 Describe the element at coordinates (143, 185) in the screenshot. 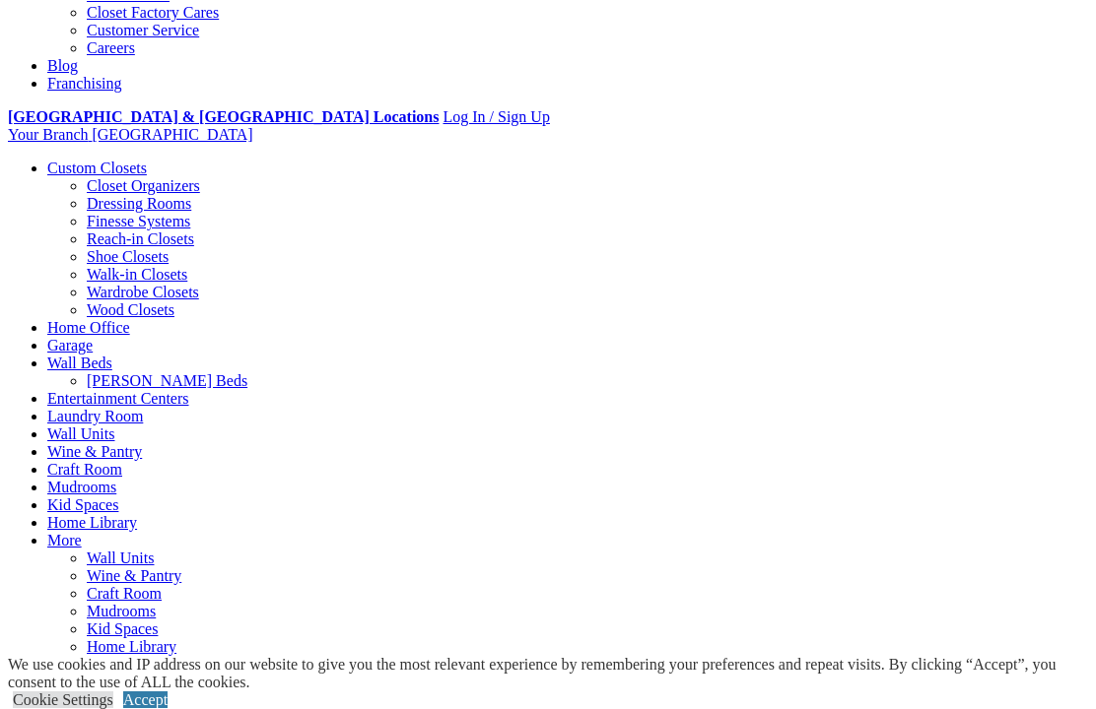

I see `a: Closet Organizers` at that location.